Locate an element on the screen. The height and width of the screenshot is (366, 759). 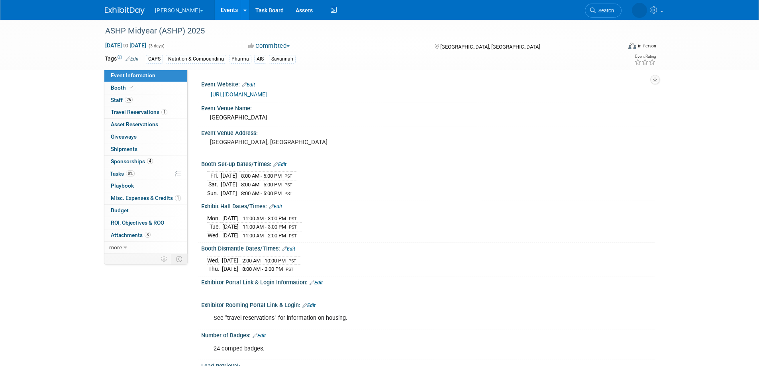
span: to is located at coordinates (125, 45).